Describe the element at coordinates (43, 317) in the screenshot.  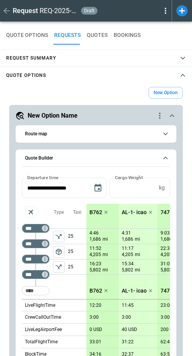
I see `p: CrewCallOutTime` at that location.